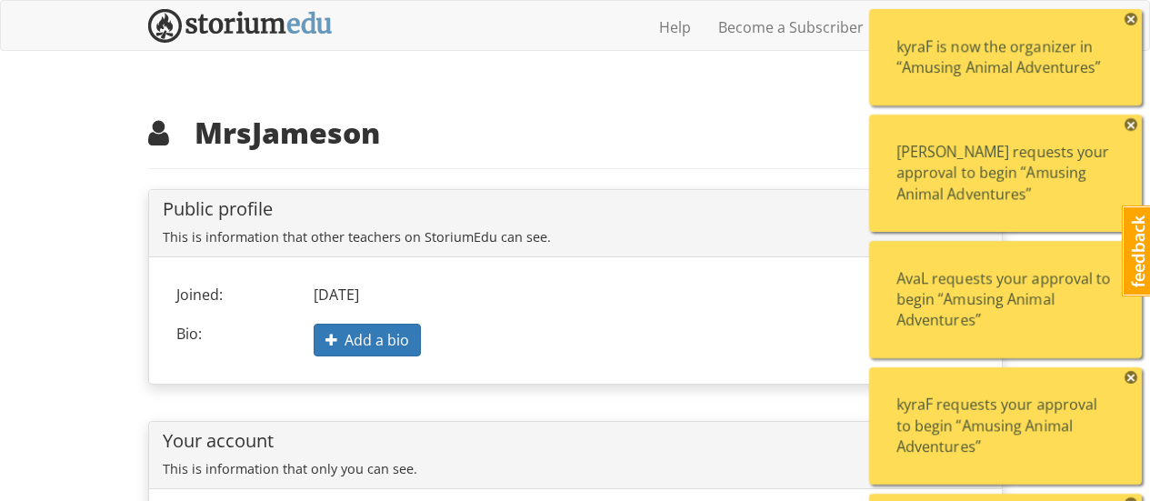  I want to click on h2: MrsJameson, so click(576, 132).